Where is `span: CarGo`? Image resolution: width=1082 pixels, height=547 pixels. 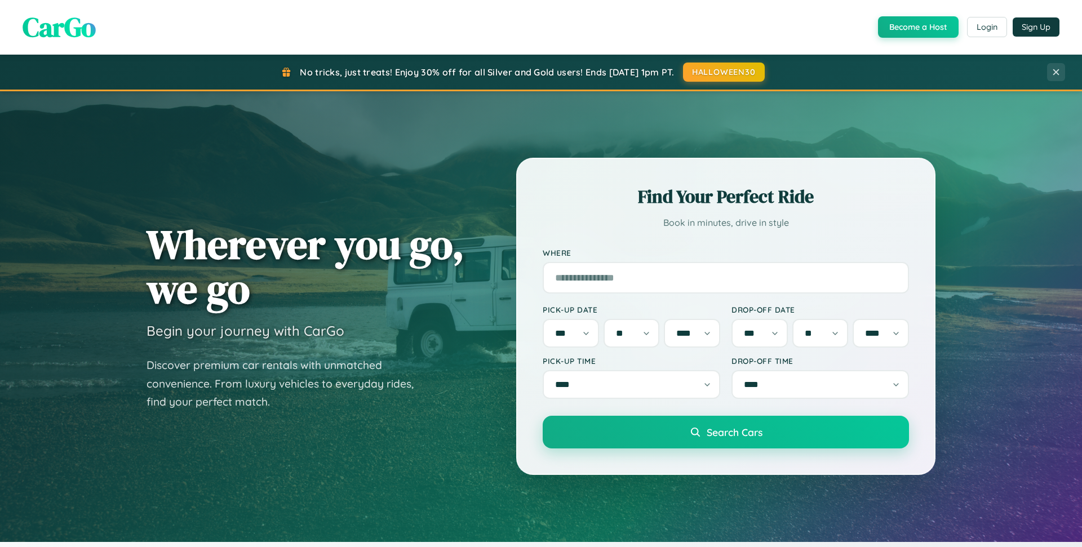
span: CarGo is located at coordinates (59, 27).